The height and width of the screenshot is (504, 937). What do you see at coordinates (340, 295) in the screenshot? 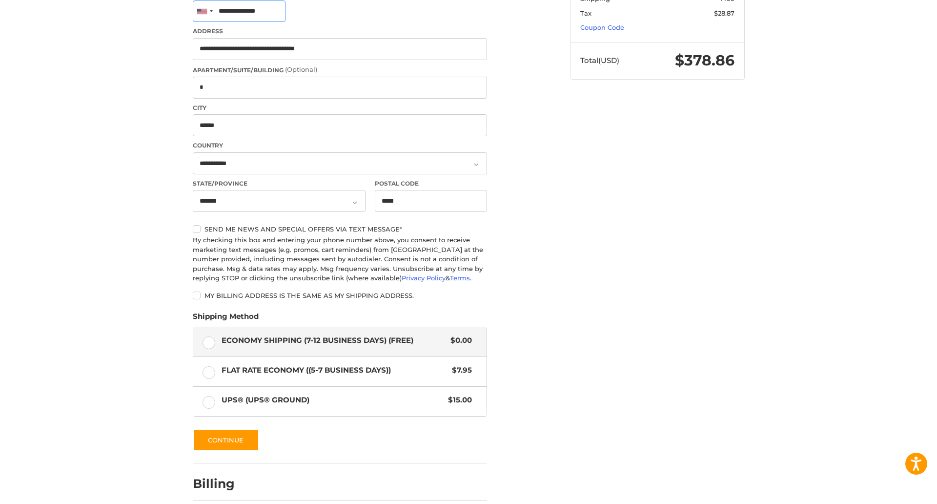
I see `label: My billing address is the same as my shipping address.` at bounding box center [340, 295].